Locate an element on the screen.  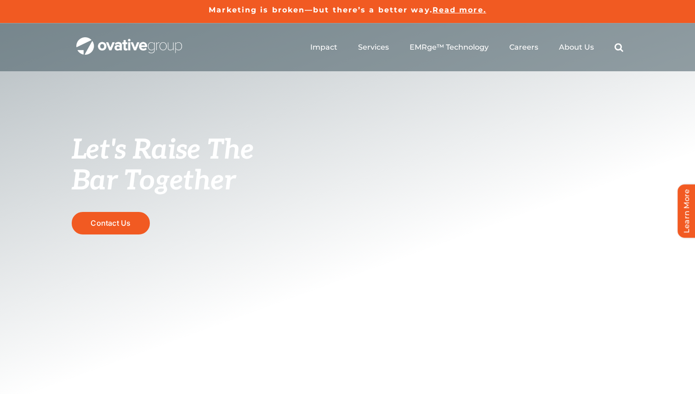
span: About Us is located at coordinates (577, 47).